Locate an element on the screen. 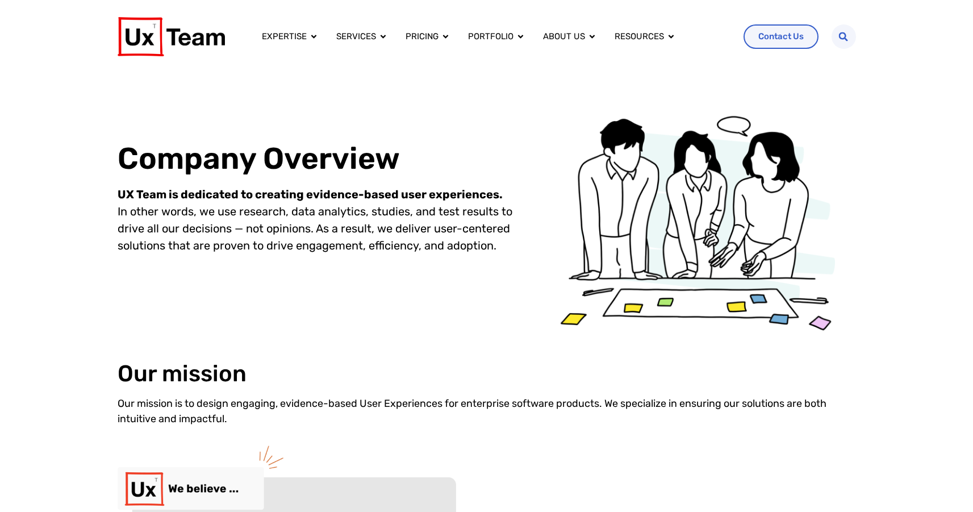 The image size is (973, 512). div: Search is located at coordinates (843, 36).